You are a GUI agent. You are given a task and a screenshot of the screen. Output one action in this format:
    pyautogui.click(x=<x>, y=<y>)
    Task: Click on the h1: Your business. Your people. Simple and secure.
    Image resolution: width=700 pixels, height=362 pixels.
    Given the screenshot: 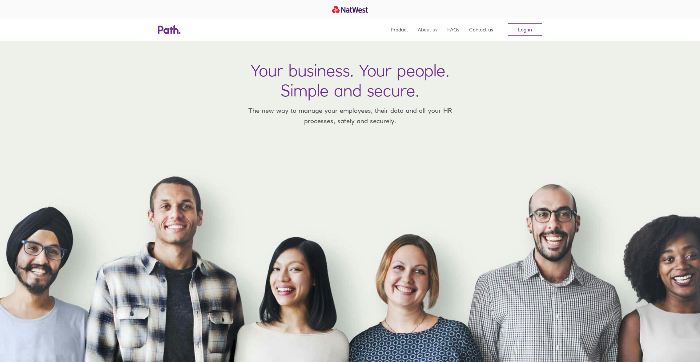 What is the action you would take?
    pyautogui.click(x=350, y=80)
    